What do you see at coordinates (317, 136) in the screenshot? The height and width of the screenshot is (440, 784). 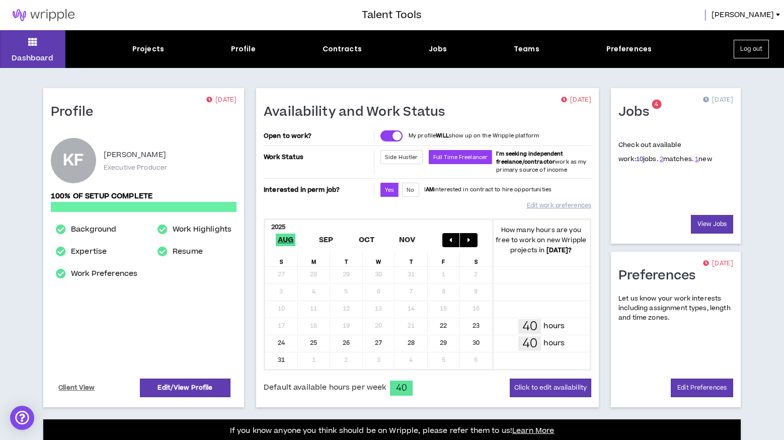 I see `p: Open to work?` at bounding box center [317, 136].